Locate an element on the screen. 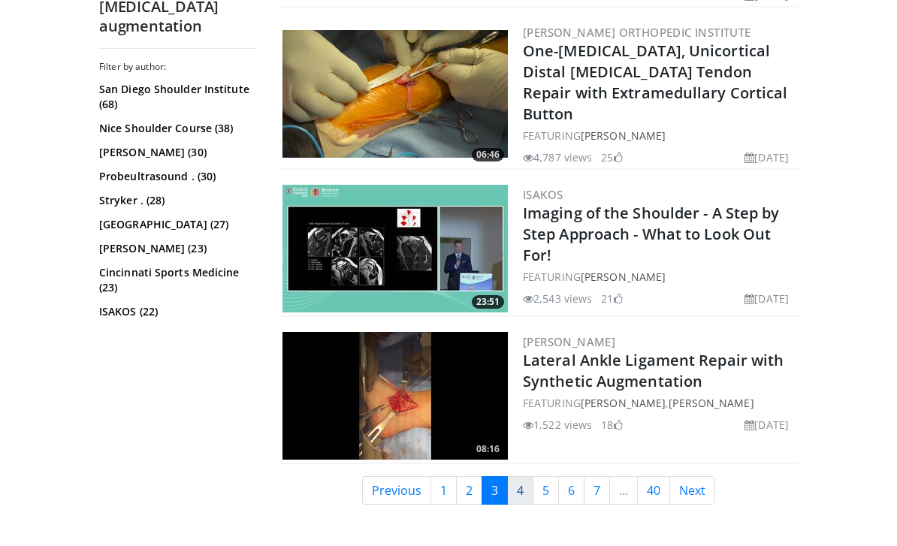 This screenshot has height=546, width=897. li: 2,543 views is located at coordinates (558, 298).